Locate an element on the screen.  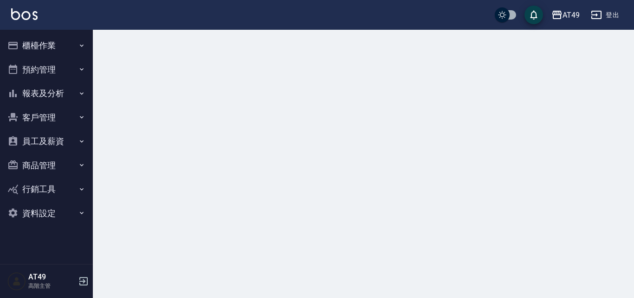
div: AT49 is located at coordinates (571, 15).